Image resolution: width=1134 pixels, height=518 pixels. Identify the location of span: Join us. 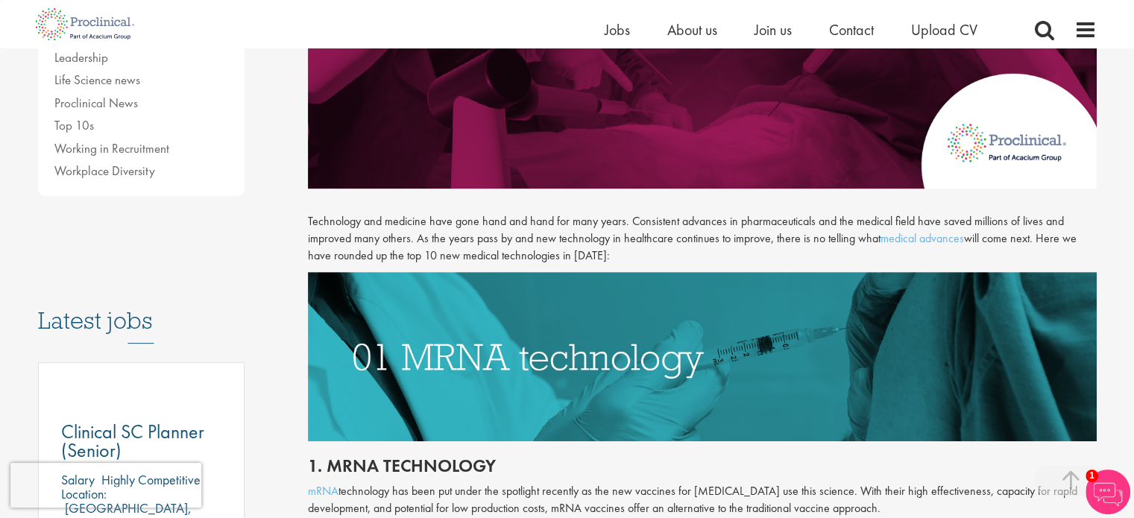
(773, 30).